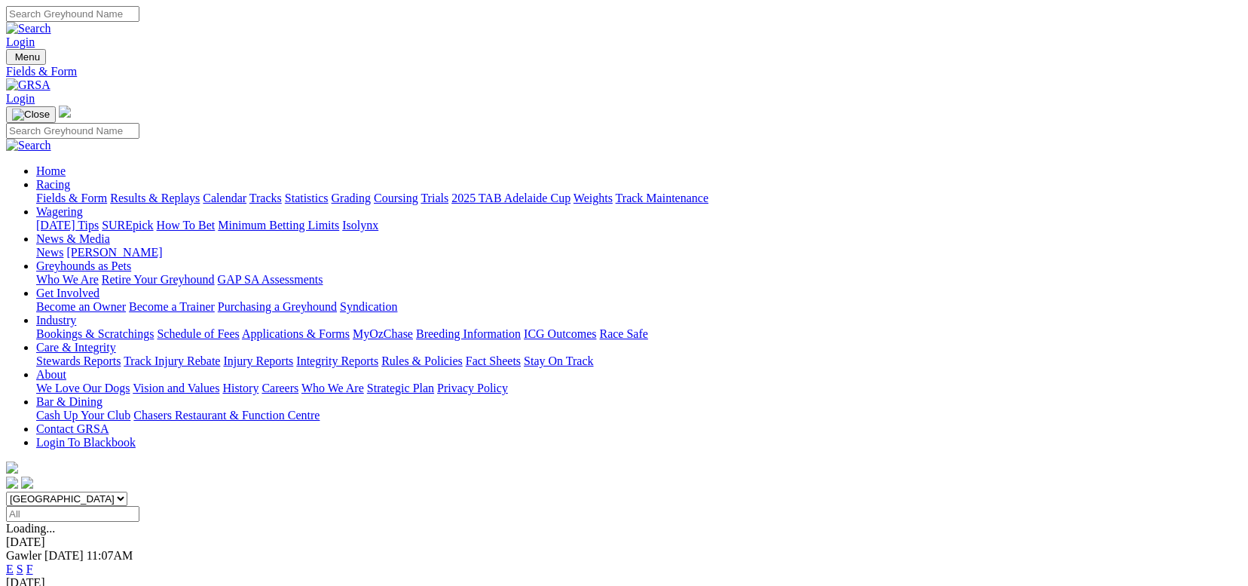  I want to click on a: Track Maintenance, so click(662, 197).